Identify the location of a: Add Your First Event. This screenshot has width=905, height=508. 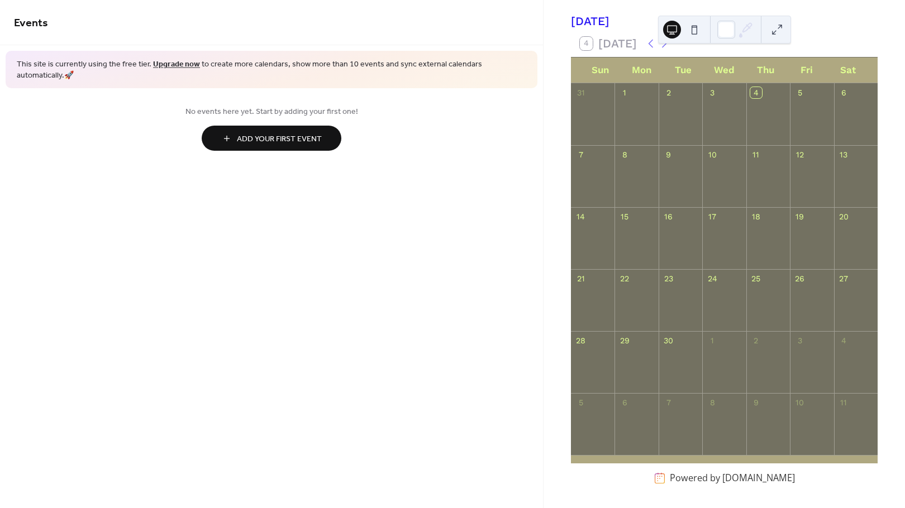
(272, 138).